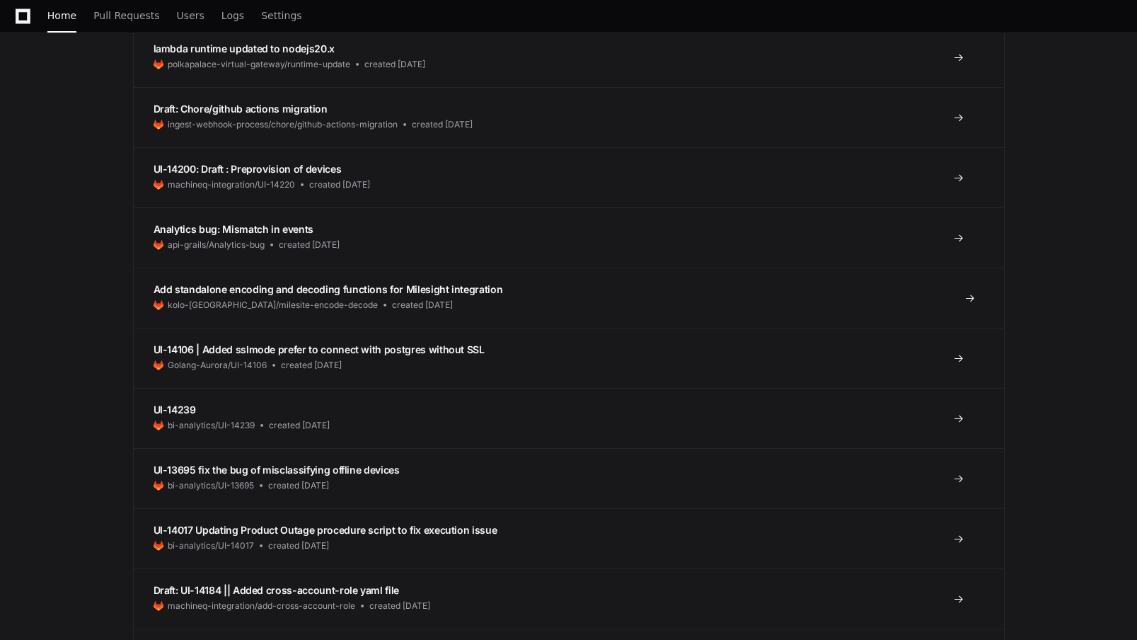 The height and width of the screenshot is (640, 1137). I want to click on span: Logs, so click(233, 16).